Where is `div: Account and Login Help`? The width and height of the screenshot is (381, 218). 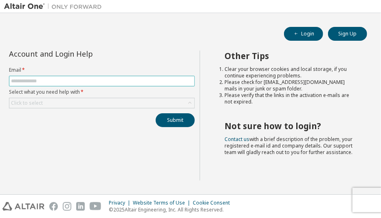 div: Account and Login Help is located at coordinates (83, 54).